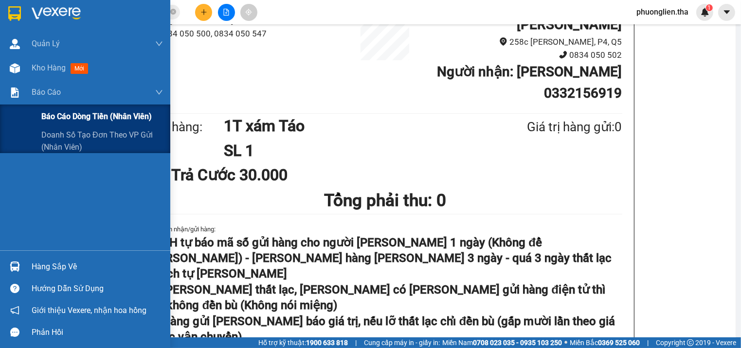 The image size is (741, 348). What do you see at coordinates (352, 151) in the screenshot?
I see `h1: SL 1` at bounding box center [352, 151].